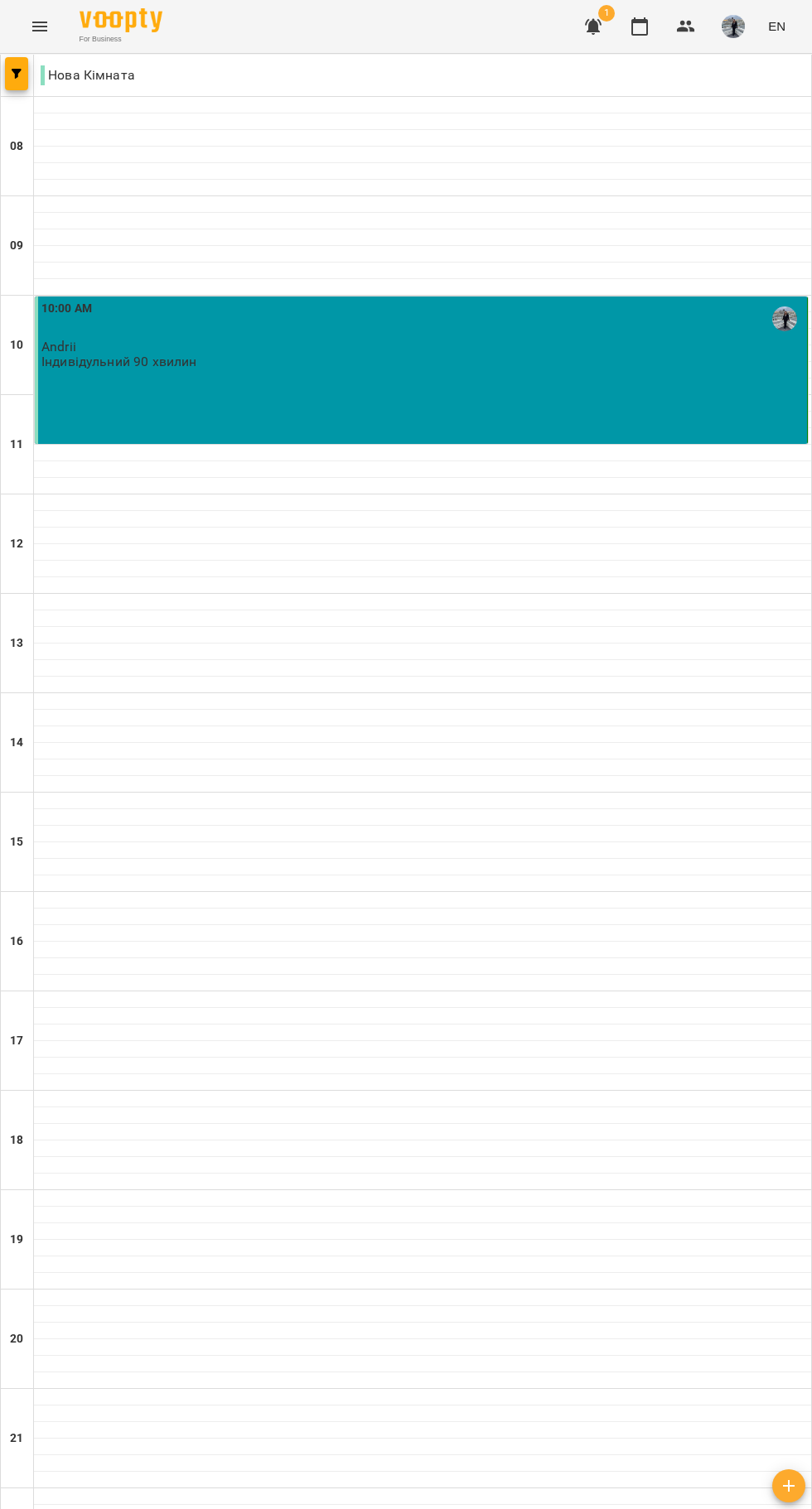 The width and height of the screenshot is (812, 1509). Describe the element at coordinates (776, 25) in the screenshot. I see `span: EN` at that location.